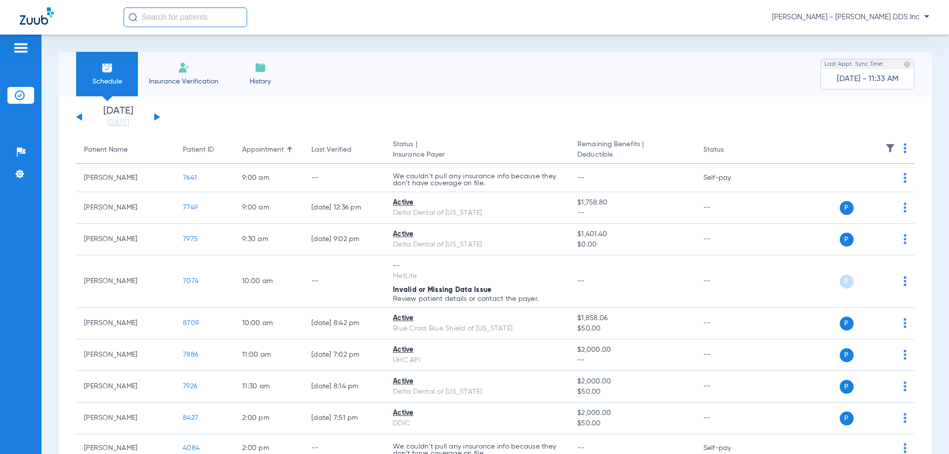 This screenshot has width=949, height=454. Describe the element at coordinates (890, 148) in the screenshot. I see `img: filter.svg` at that location.